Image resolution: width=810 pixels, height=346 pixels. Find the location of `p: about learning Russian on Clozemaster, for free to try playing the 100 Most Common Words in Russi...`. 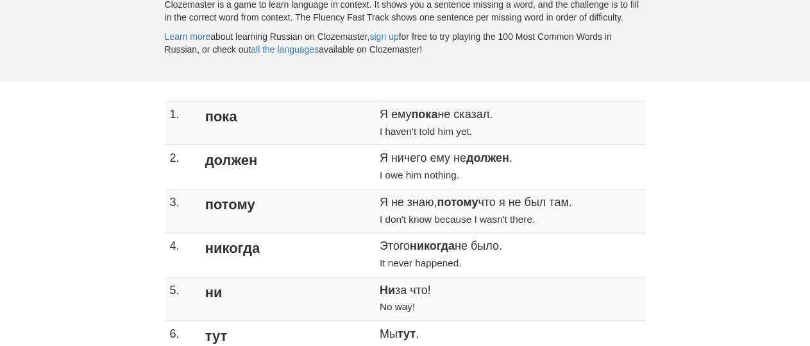

p: about learning Russian on Clozemaster, for free to try playing the 100 Most Common Words in Russi... is located at coordinates (406, 43).